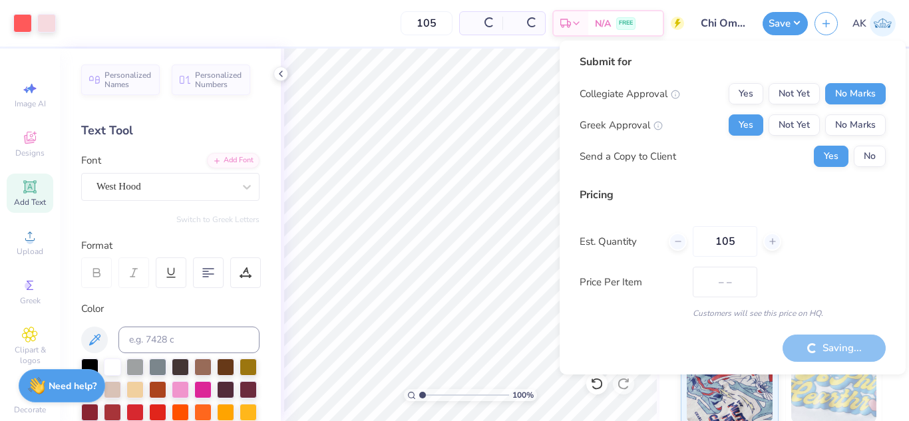  What do you see at coordinates (859, 23) in the screenshot?
I see `span: AK` at bounding box center [859, 23].